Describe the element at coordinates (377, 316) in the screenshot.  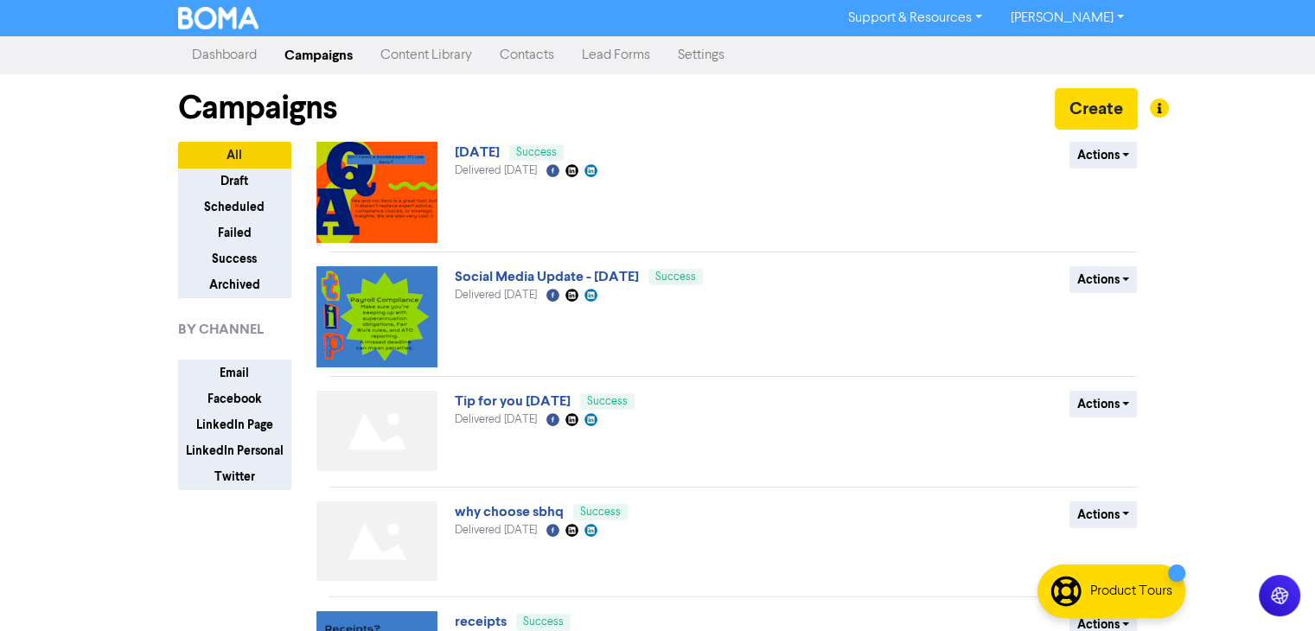
I see `img: image_1758067276853.png` at that location.